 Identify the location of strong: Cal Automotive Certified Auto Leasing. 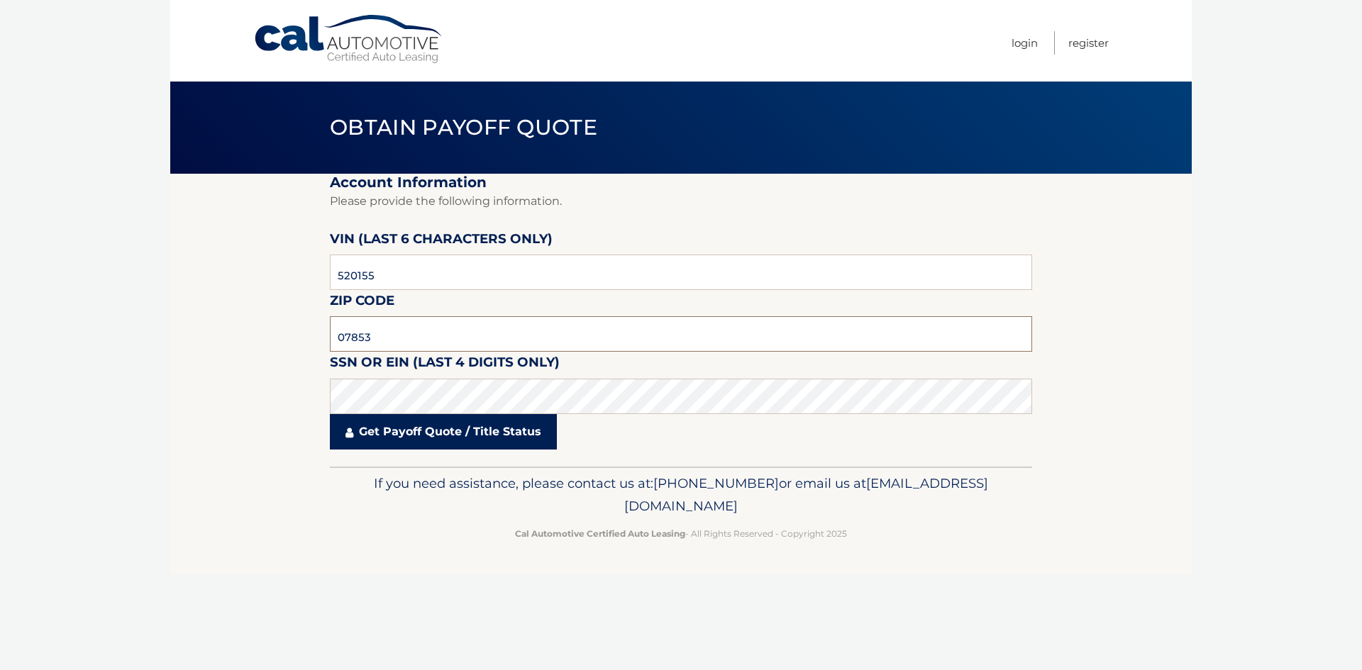
(600, 533).